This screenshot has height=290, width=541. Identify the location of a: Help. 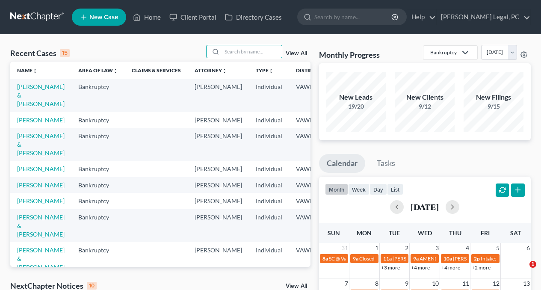
(421, 17).